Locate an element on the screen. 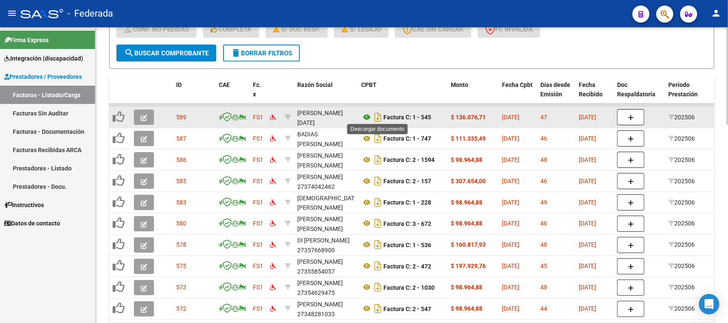  span: Fecha Cpbt is located at coordinates (518, 85).